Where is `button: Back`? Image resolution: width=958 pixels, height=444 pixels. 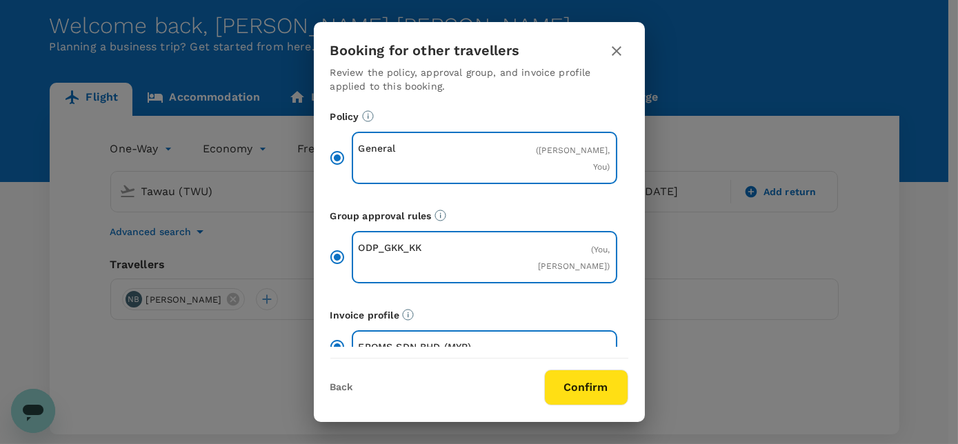 button: Back is located at coordinates (341, 388).